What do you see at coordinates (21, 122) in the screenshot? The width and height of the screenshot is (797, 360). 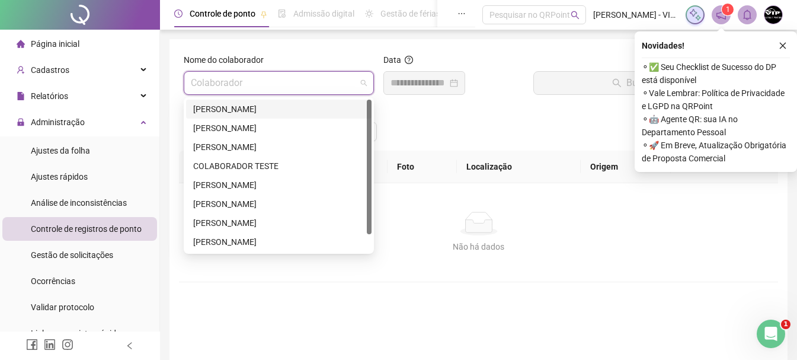 I see `span: lock` at bounding box center [21, 122].